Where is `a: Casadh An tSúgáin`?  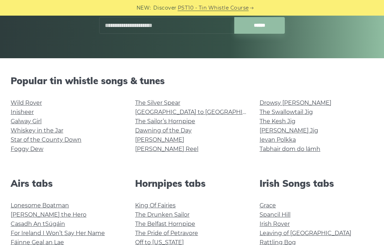
a: Casadh An tSúgáin is located at coordinates (38, 224).